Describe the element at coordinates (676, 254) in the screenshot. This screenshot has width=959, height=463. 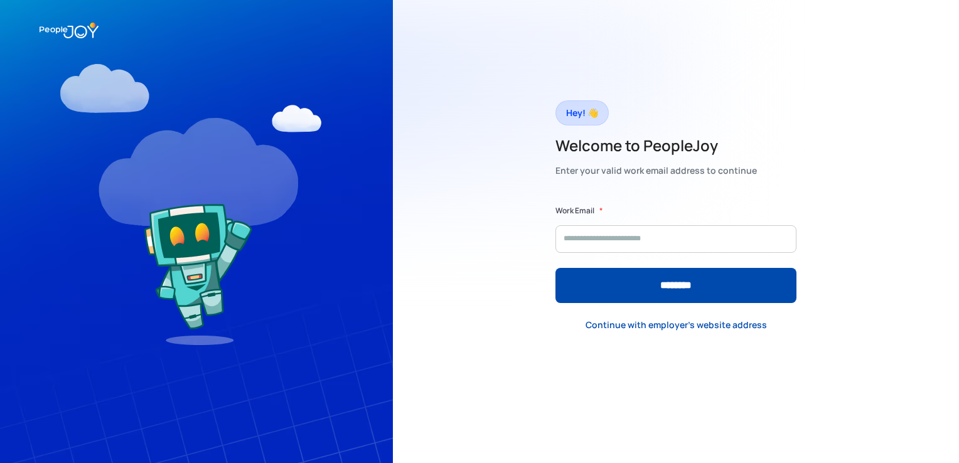
I see `form: Form` at that location.